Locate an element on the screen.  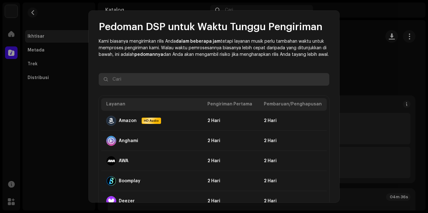
span: HD Audio is located at coordinates (151, 121).